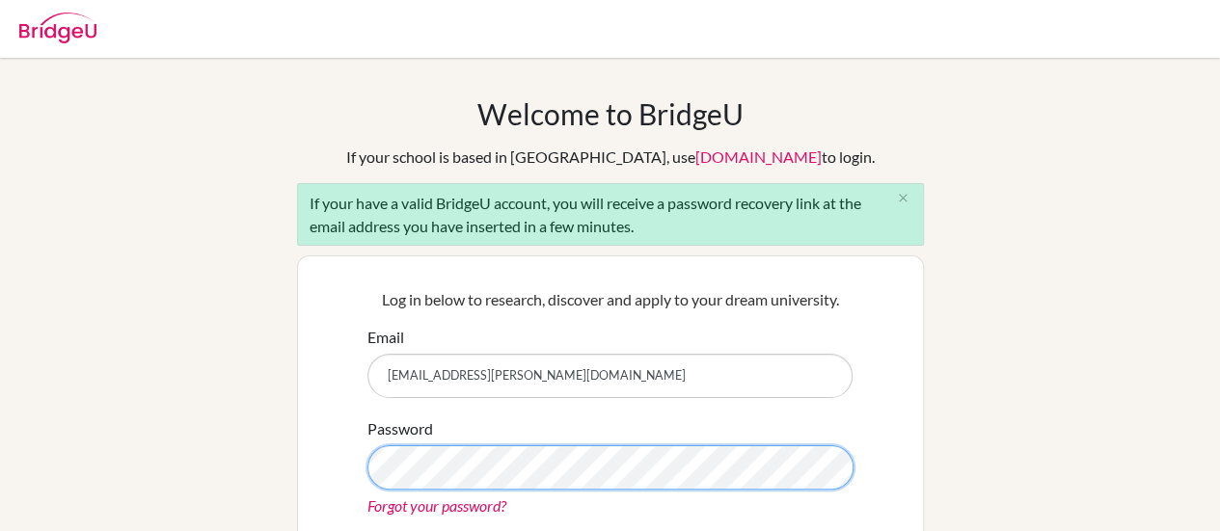 The height and width of the screenshot is (531, 1220). I want to click on h1: Welcome to BridgeU, so click(610, 114).